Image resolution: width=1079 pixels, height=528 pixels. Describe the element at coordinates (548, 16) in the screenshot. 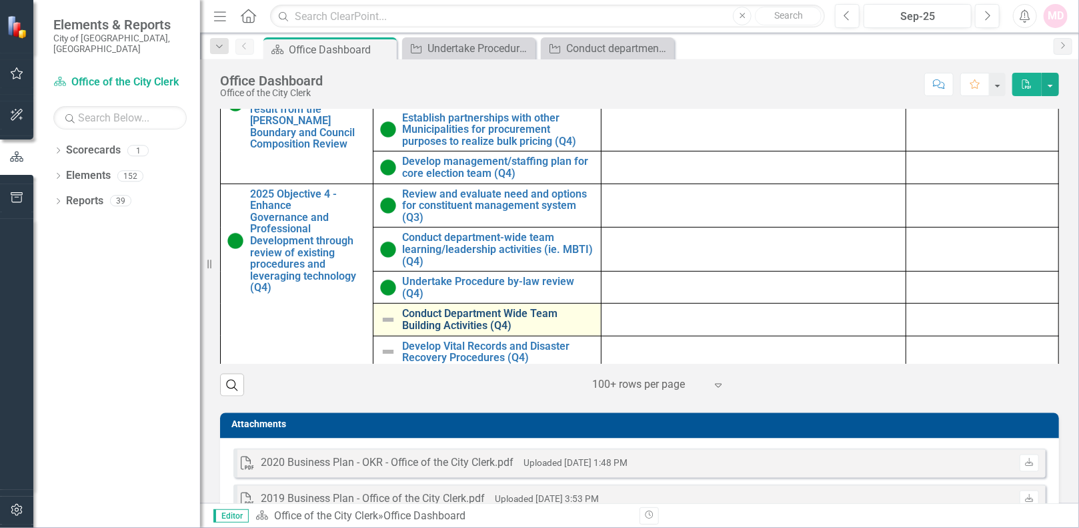

I see `input: Search ClearPoint...` at that location.